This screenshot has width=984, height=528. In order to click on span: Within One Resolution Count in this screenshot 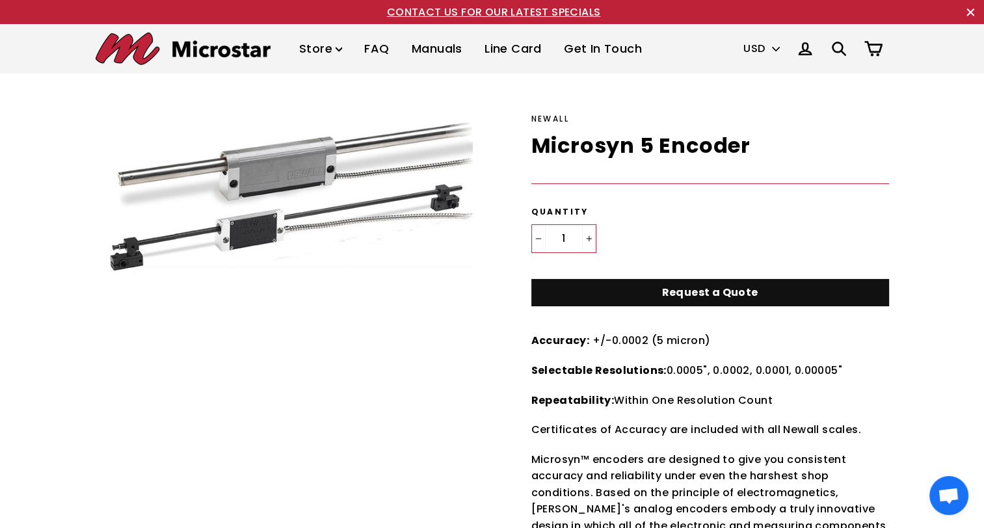, I will do `click(652, 400)`.